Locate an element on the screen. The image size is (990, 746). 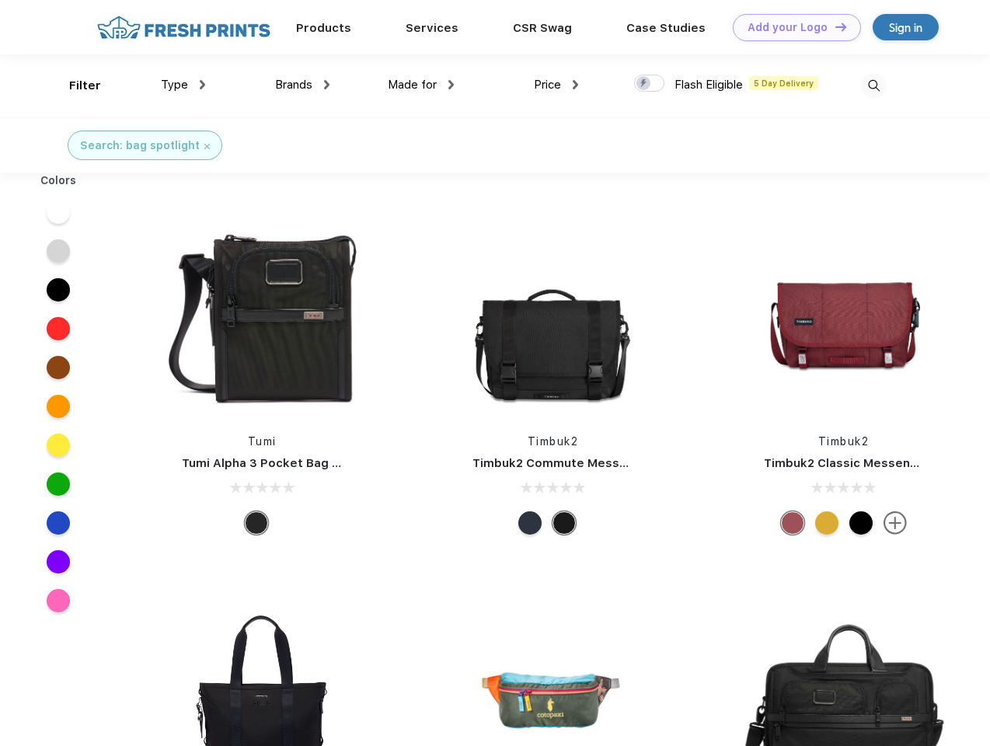
div: Eco Nautical is located at coordinates (530, 523).